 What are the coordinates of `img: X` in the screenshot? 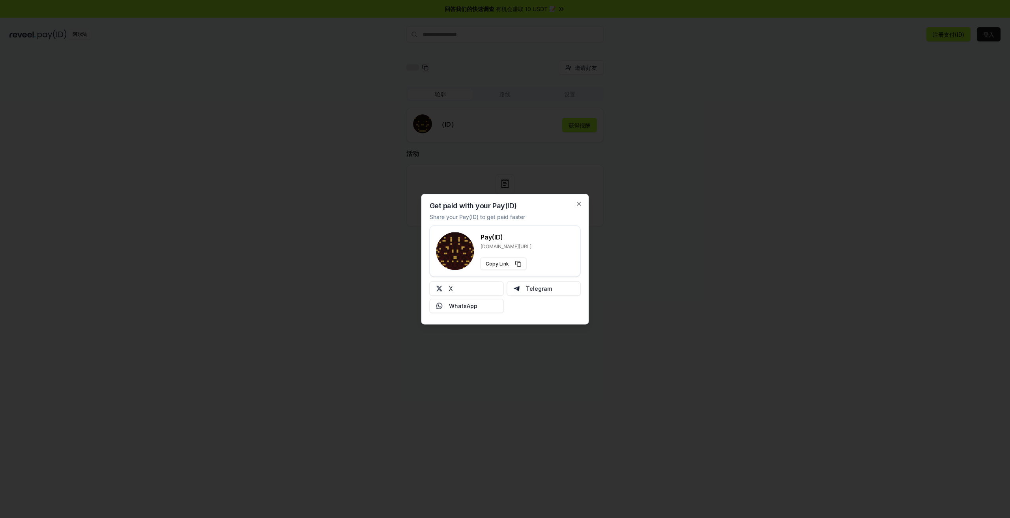 It's located at (440, 288).